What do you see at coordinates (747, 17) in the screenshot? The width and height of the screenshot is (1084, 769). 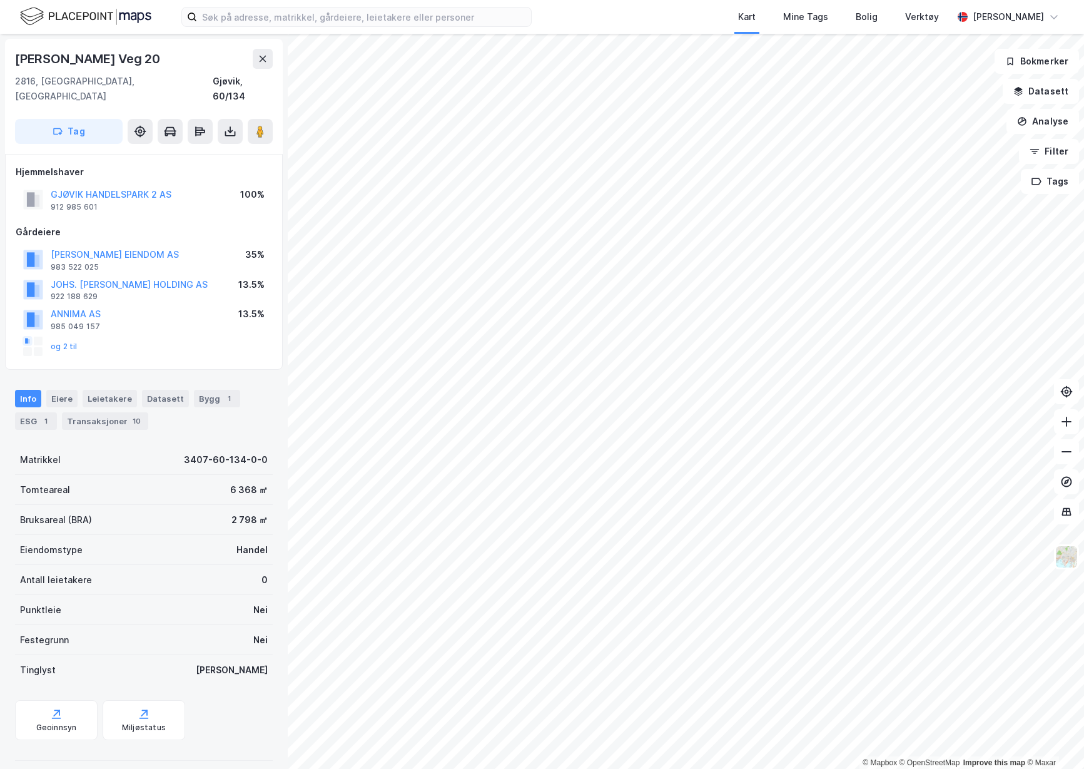 I see `div: Kart` at bounding box center [747, 17].